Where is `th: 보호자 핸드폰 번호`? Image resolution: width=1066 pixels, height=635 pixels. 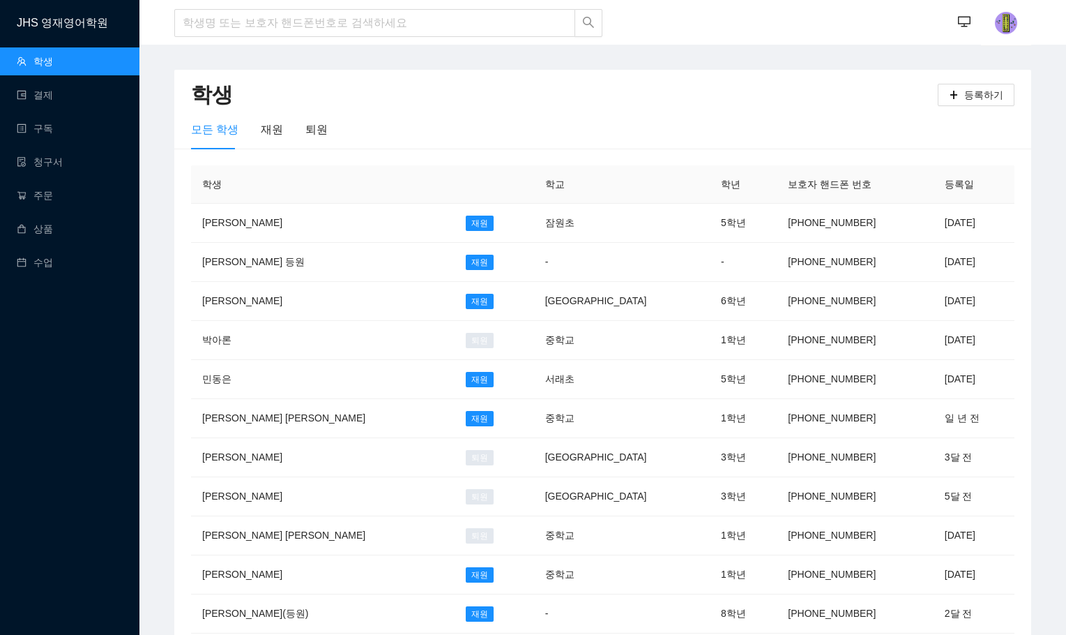 th: 보호자 핸드폰 번호 is located at coordinates (855, 184).